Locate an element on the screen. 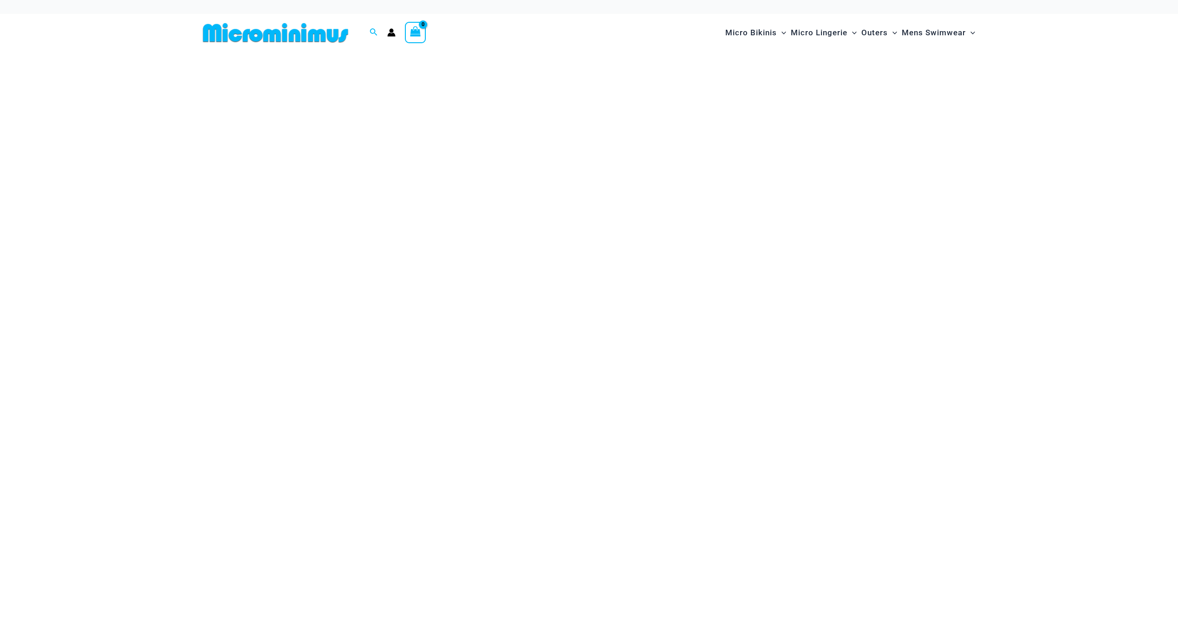 Image resolution: width=1178 pixels, height=632 pixels. a: Micro LingerieMenu ToggleMenu Toggle is located at coordinates (824, 33).